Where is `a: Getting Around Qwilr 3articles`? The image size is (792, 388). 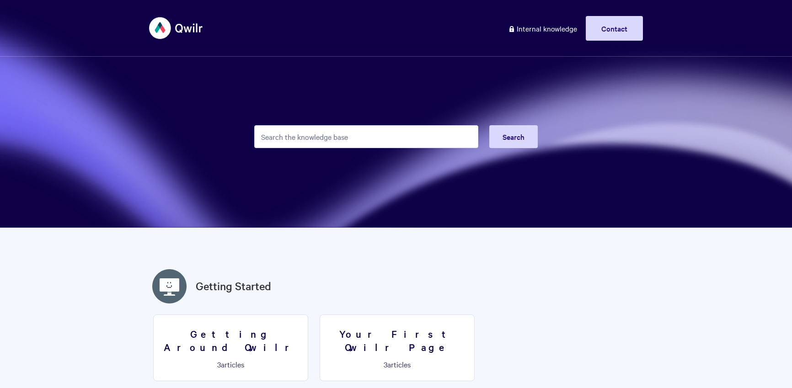
a: Getting Around Qwilr 3articles is located at coordinates (231, 348).